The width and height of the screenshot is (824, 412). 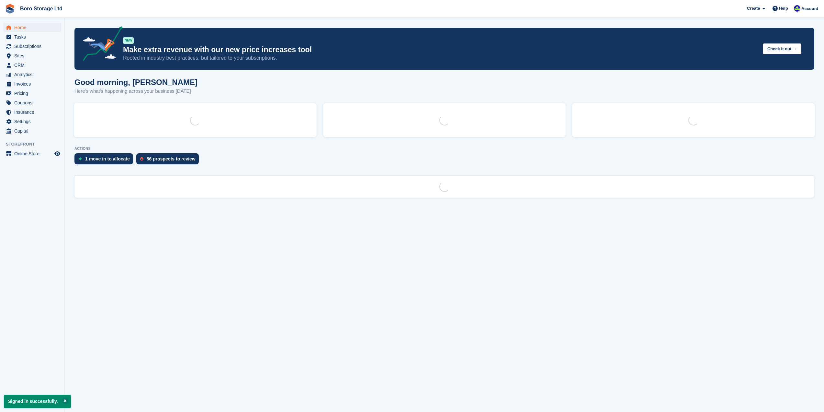 What do you see at coordinates (57, 153) in the screenshot?
I see `a: Preview store` at bounding box center [57, 153].